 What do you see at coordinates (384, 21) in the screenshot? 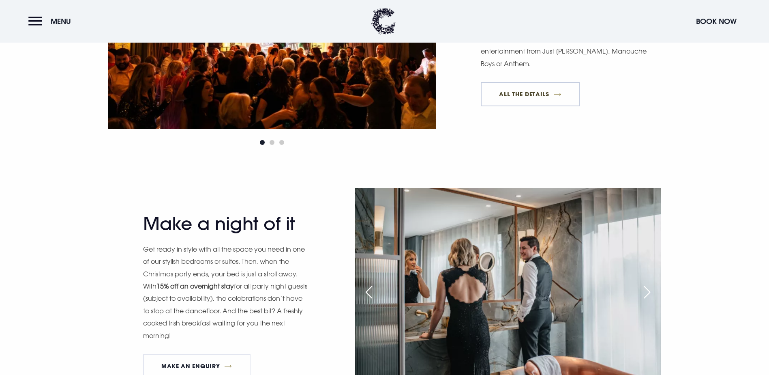
I see `img: Clandeboye Lodge` at bounding box center [384, 21].